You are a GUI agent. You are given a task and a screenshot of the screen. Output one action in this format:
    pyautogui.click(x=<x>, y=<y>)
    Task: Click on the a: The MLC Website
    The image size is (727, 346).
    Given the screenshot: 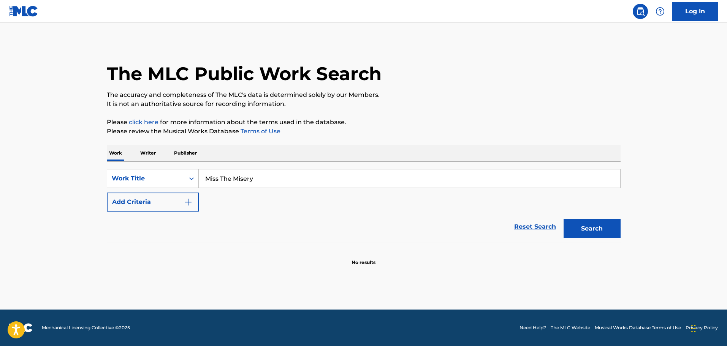 What is the action you would take?
    pyautogui.click(x=570, y=328)
    